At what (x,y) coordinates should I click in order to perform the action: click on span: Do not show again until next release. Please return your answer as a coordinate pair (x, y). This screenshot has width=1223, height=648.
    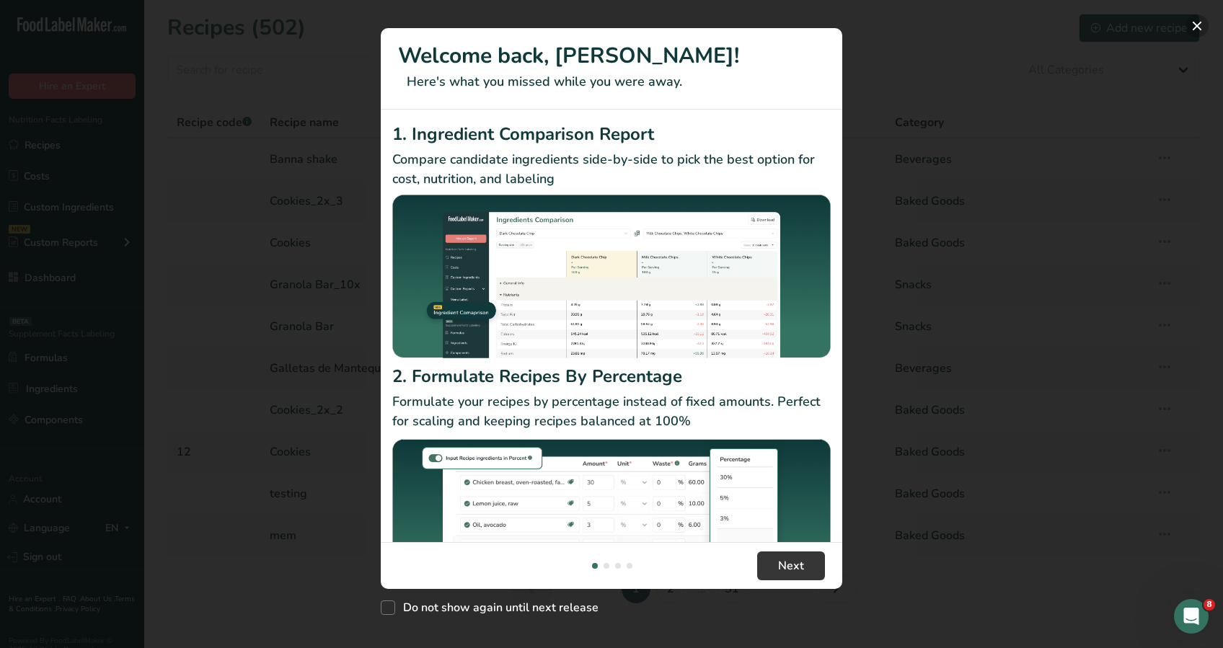
    Looking at the image, I should click on (497, 608).